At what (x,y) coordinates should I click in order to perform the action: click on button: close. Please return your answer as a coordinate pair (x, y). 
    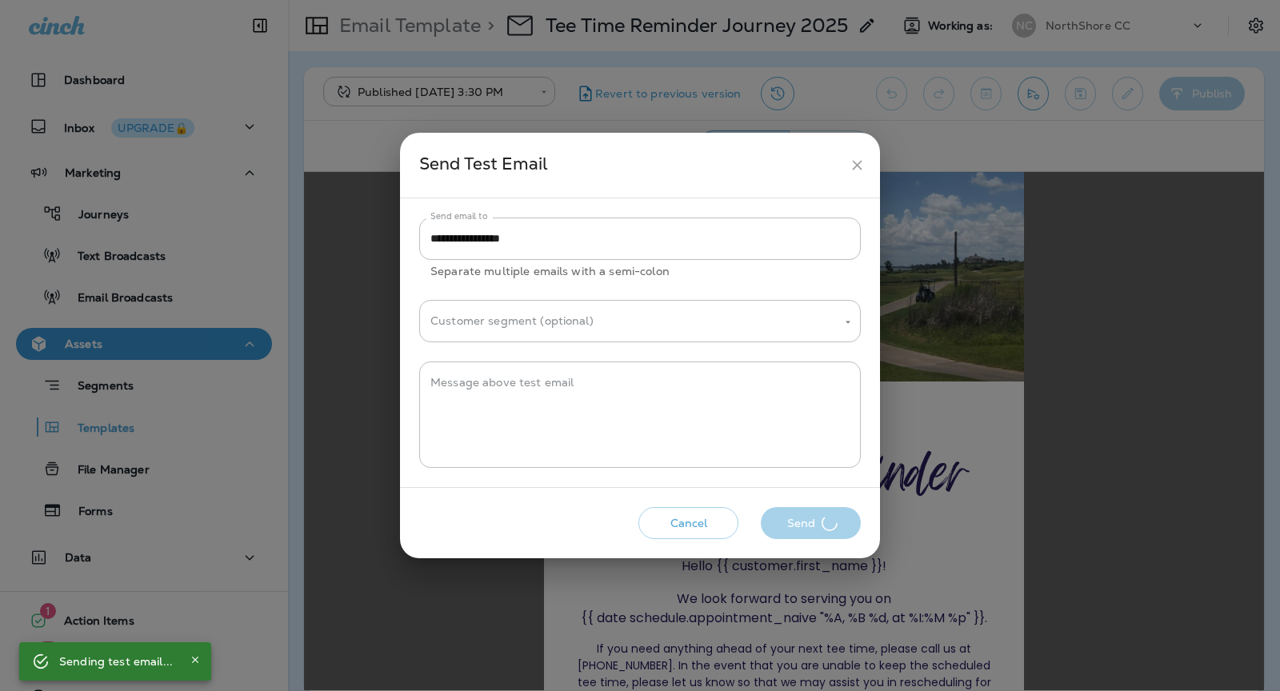
    Looking at the image, I should click on (857, 165).